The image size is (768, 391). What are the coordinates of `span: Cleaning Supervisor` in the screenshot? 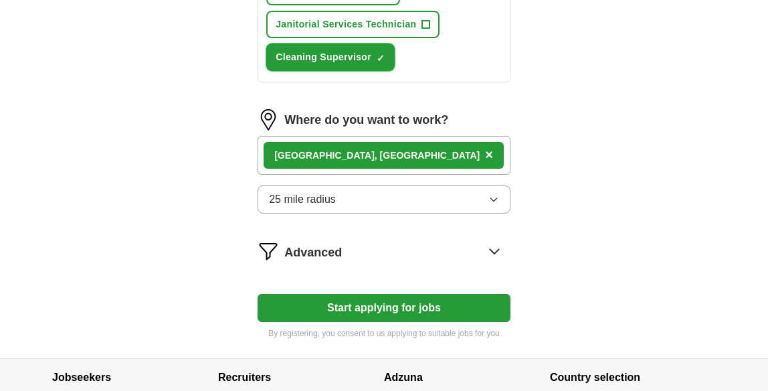 It's located at (323, 57).